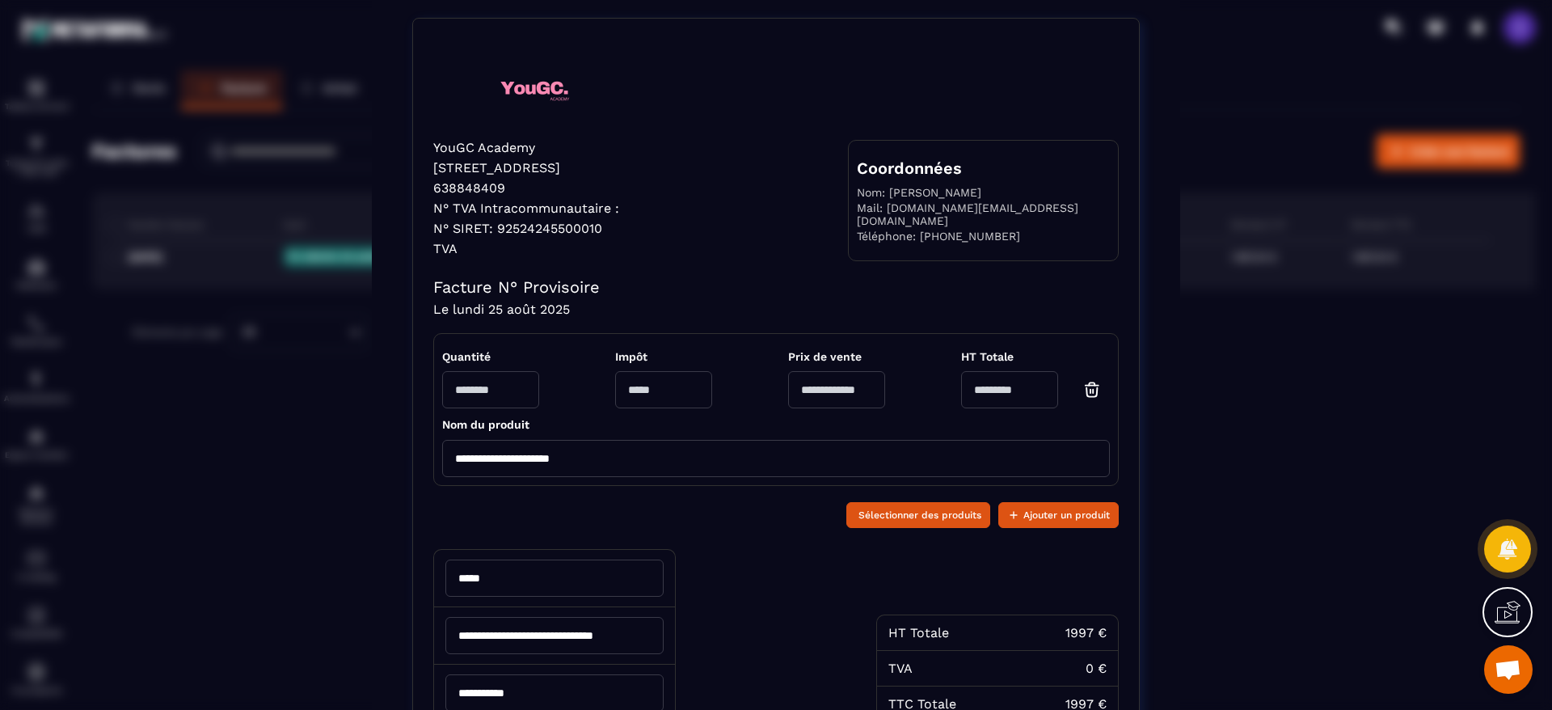 The image size is (1552, 710). I want to click on span: Ajouter un produit, so click(1066, 515).